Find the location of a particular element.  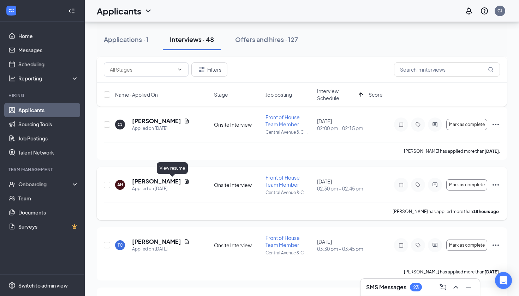

a: Sourcing Tools is located at coordinates (48, 124).